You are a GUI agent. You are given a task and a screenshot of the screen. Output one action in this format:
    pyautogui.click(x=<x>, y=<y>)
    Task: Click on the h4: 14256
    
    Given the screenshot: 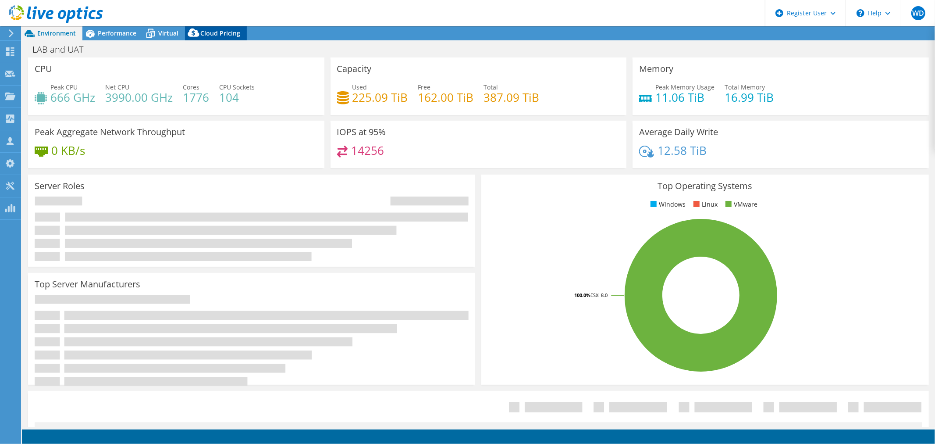 What is the action you would take?
    pyautogui.click(x=367, y=150)
    